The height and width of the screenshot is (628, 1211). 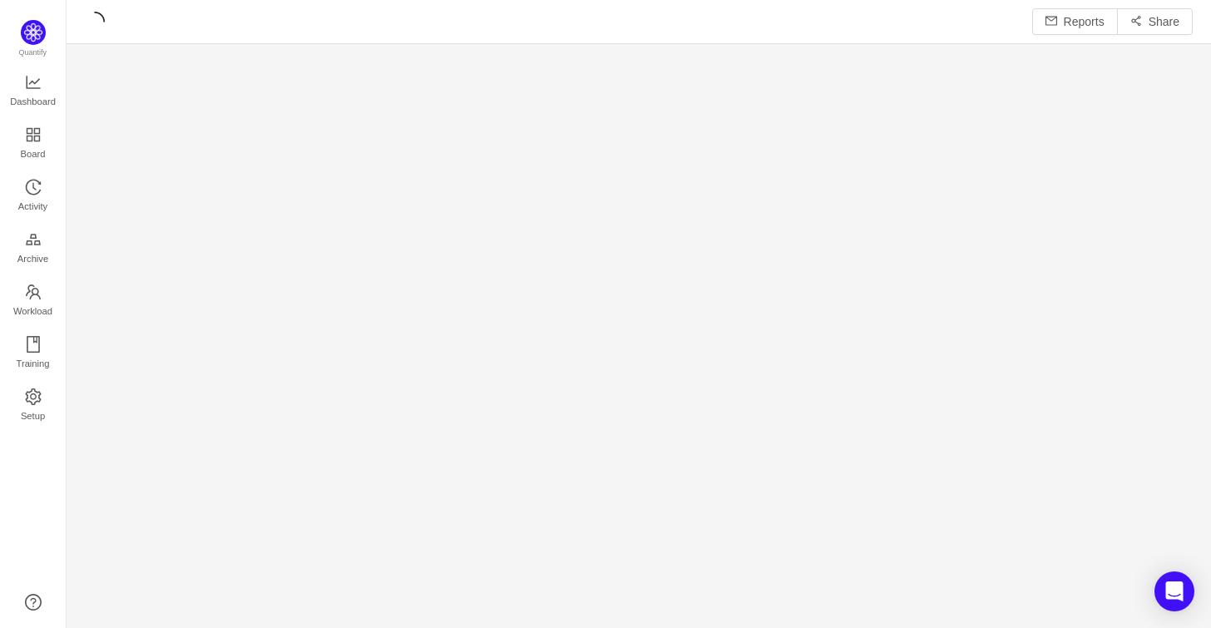 I want to click on a: Board, so click(x=33, y=144).